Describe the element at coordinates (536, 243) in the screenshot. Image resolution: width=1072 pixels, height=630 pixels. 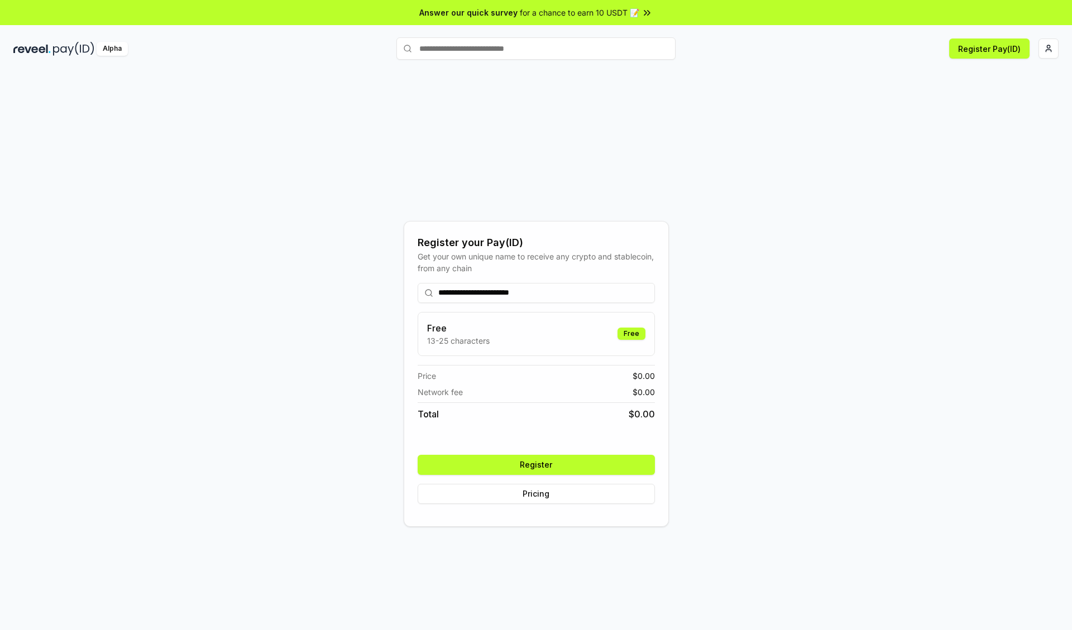
I see `div: Register your Pay(ID)` at that location.